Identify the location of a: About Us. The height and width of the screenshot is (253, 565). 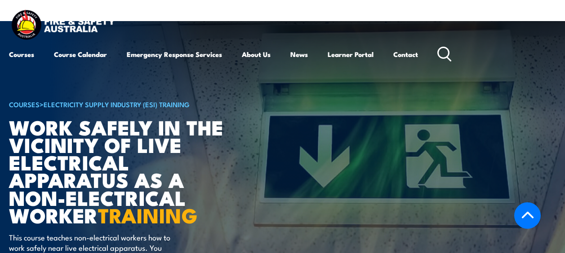
(256, 54).